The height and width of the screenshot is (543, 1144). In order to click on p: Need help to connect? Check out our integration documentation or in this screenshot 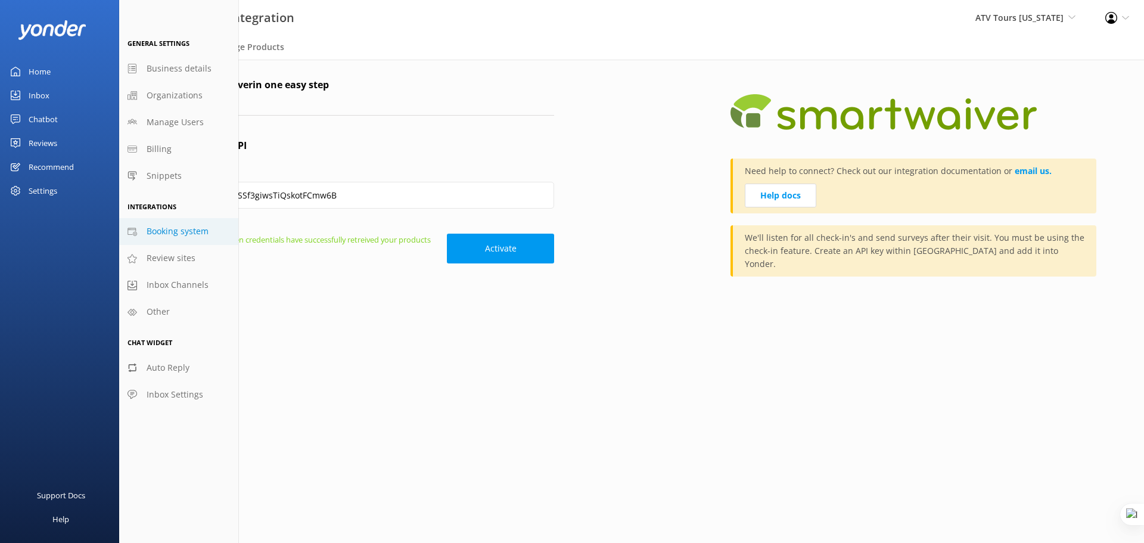, I will do `click(898, 174)`.